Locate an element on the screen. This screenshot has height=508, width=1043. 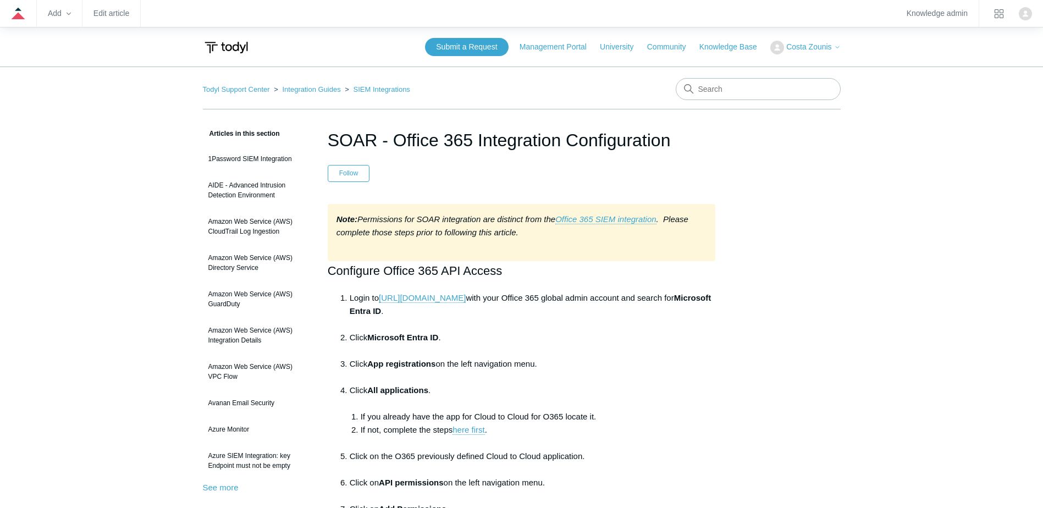
a: Office 365 SIEM integration is located at coordinates (605, 219).